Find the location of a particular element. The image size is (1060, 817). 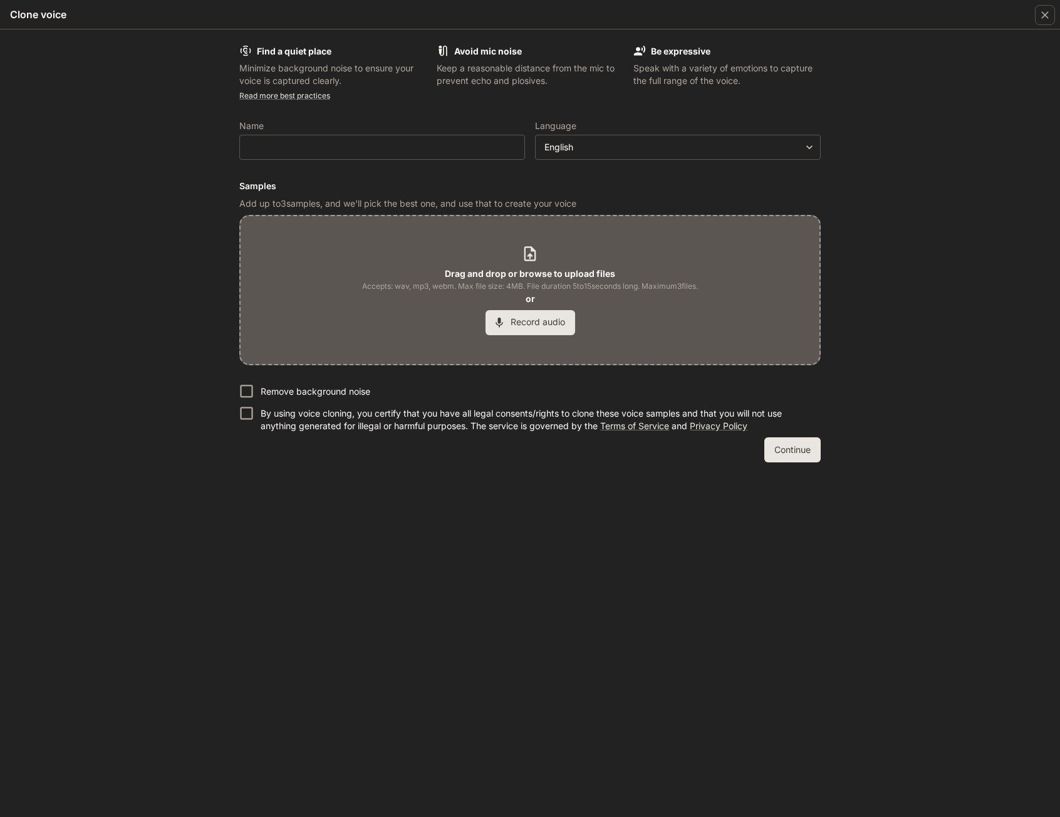

b: Be expressive is located at coordinates (680, 51).